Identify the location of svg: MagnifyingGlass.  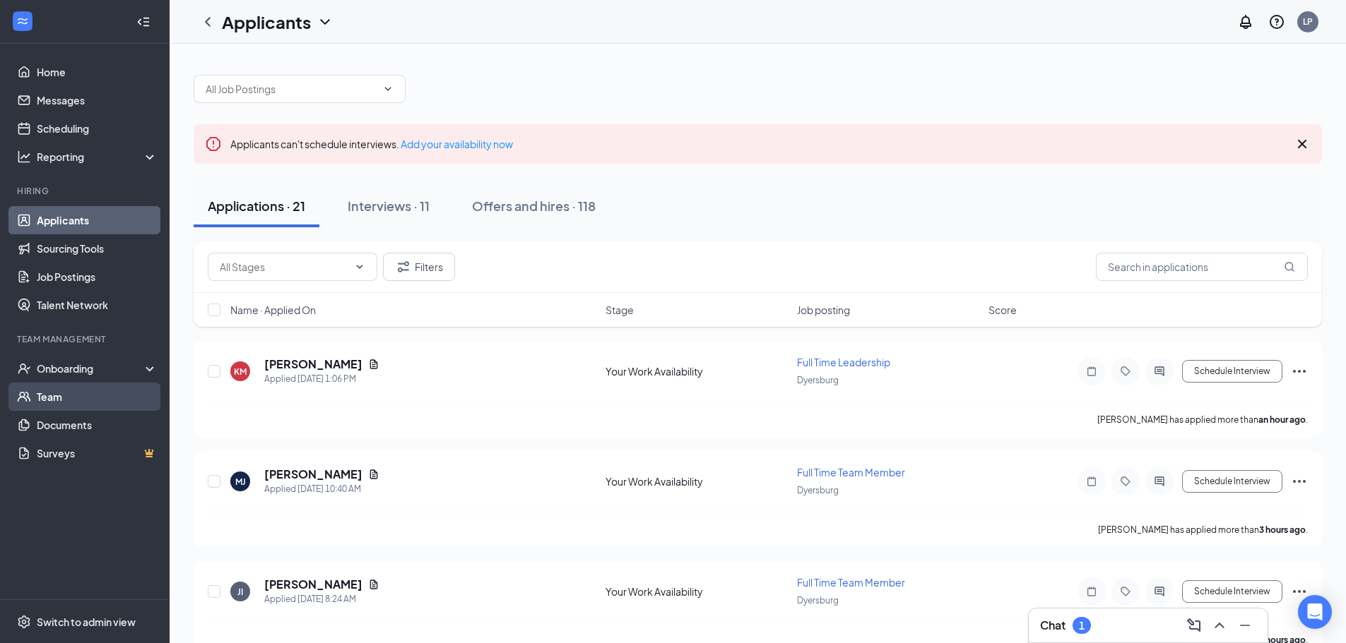
(1289, 267).